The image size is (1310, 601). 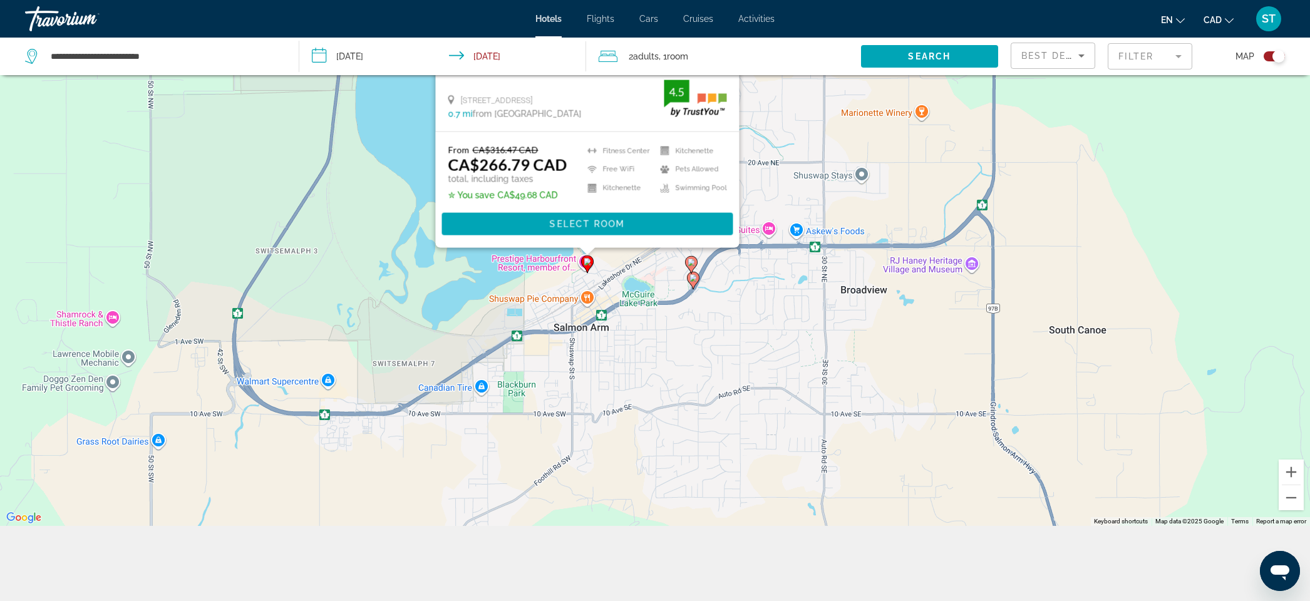 I want to click on a: Hotels, so click(x=548, y=19).